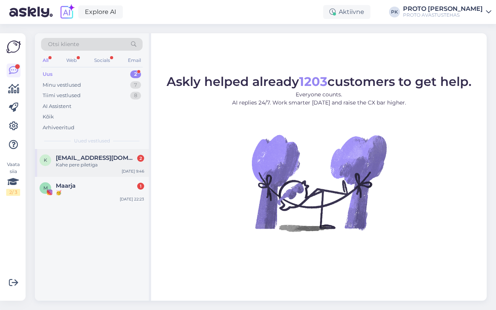 Image resolution: width=496 pixels, height=310 pixels. What do you see at coordinates (45, 60) in the screenshot?
I see `div: All` at bounding box center [45, 60].